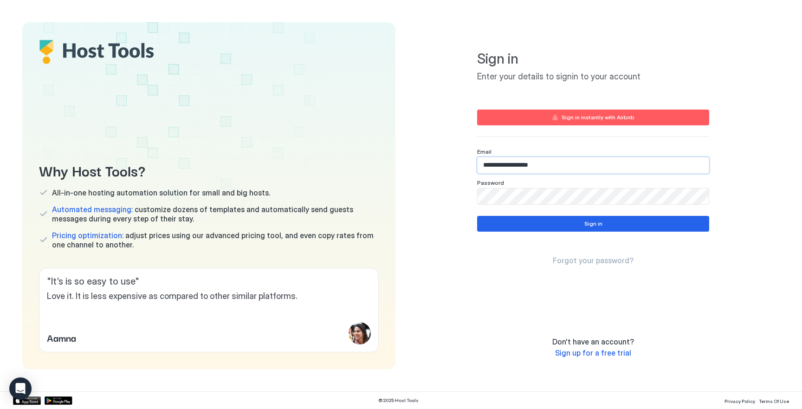 This screenshot has height=409, width=802. I want to click on a: Forgot your password?, so click(593, 260).